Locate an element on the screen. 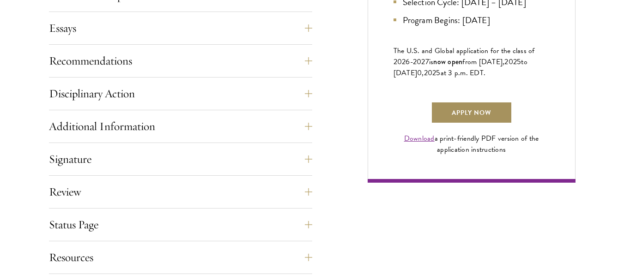  button: Signature is located at coordinates (181, 159).